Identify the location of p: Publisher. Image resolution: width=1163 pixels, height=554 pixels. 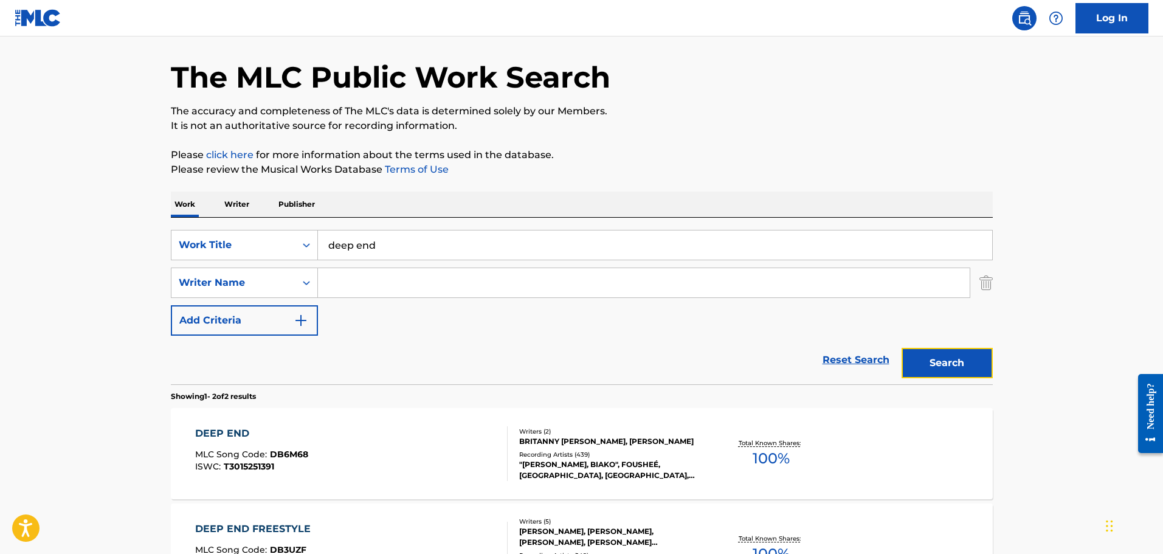
(297, 204).